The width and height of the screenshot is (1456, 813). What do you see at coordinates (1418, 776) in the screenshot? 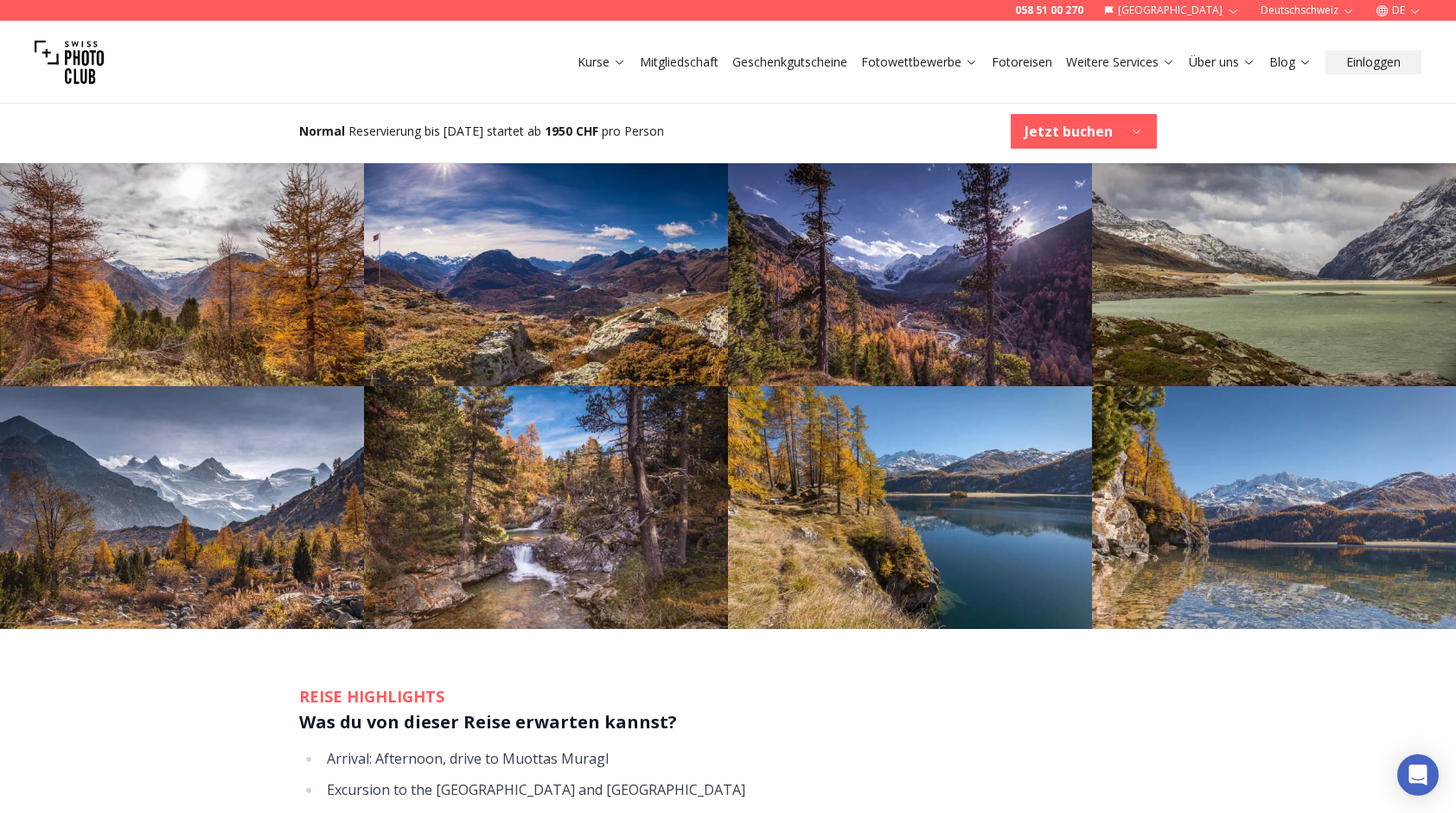
I see `div: Open Intercom Messenger` at bounding box center [1418, 776].